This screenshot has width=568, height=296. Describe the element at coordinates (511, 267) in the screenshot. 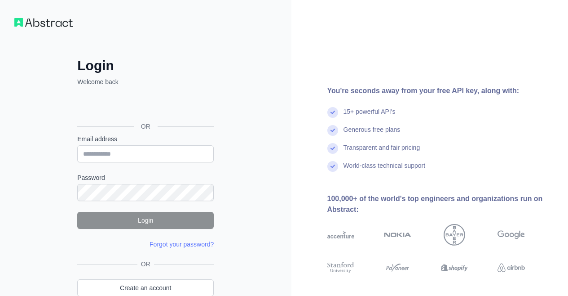

I see `img: airbnb` at that location.